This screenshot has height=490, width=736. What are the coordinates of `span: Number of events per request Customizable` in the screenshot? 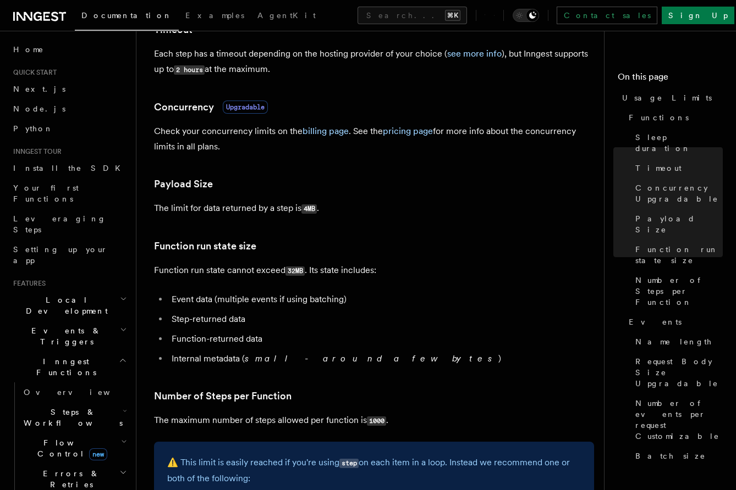 It's located at (679, 420).